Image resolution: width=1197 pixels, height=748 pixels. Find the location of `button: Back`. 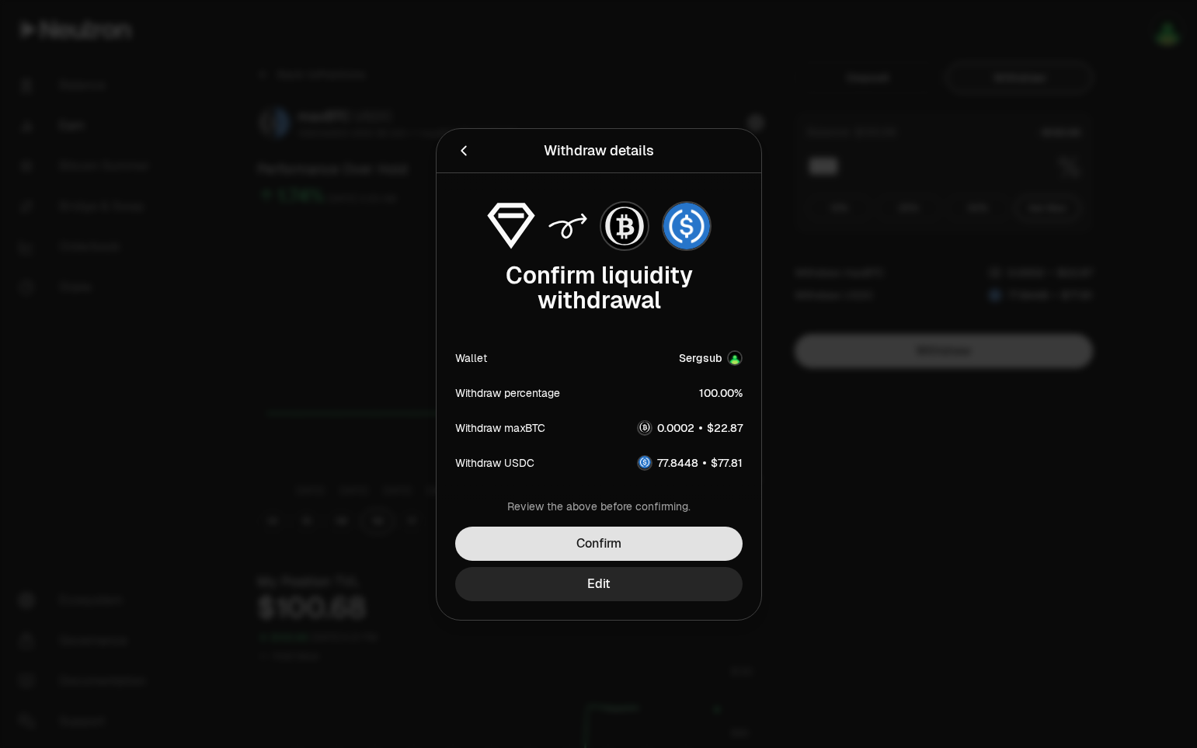

button: Back is located at coordinates (464, 151).